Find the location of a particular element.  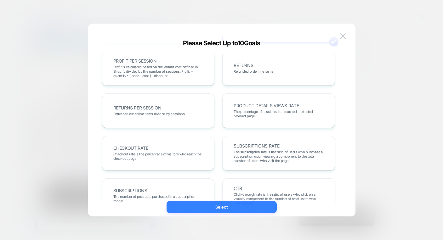

button: Decline is located at coordinates (62, 182).